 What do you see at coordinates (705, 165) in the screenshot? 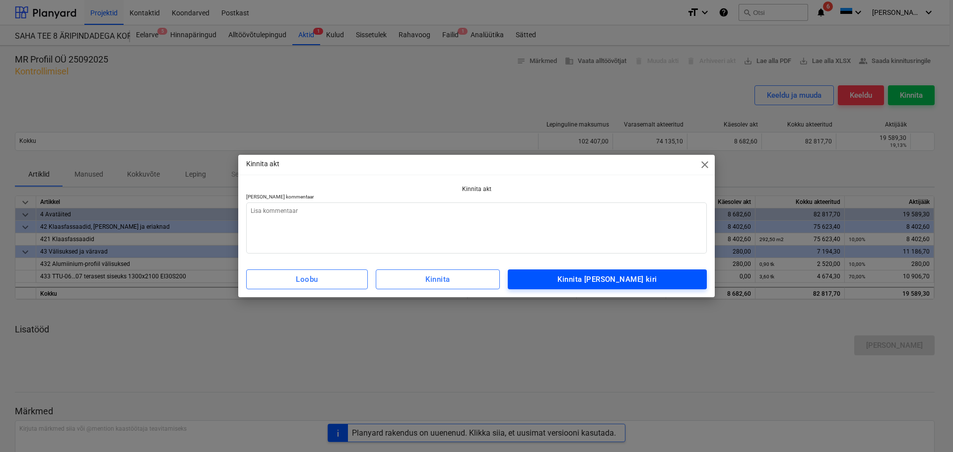
I see `span: close` at bounding box center [705, 165].